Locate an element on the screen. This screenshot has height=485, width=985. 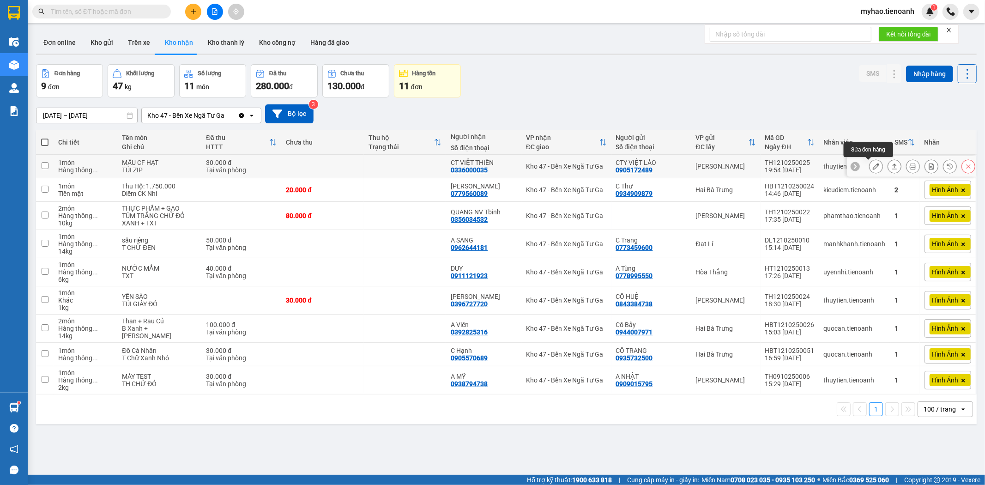
div: Than + Rau Củ is located at coordinates (159, 321).